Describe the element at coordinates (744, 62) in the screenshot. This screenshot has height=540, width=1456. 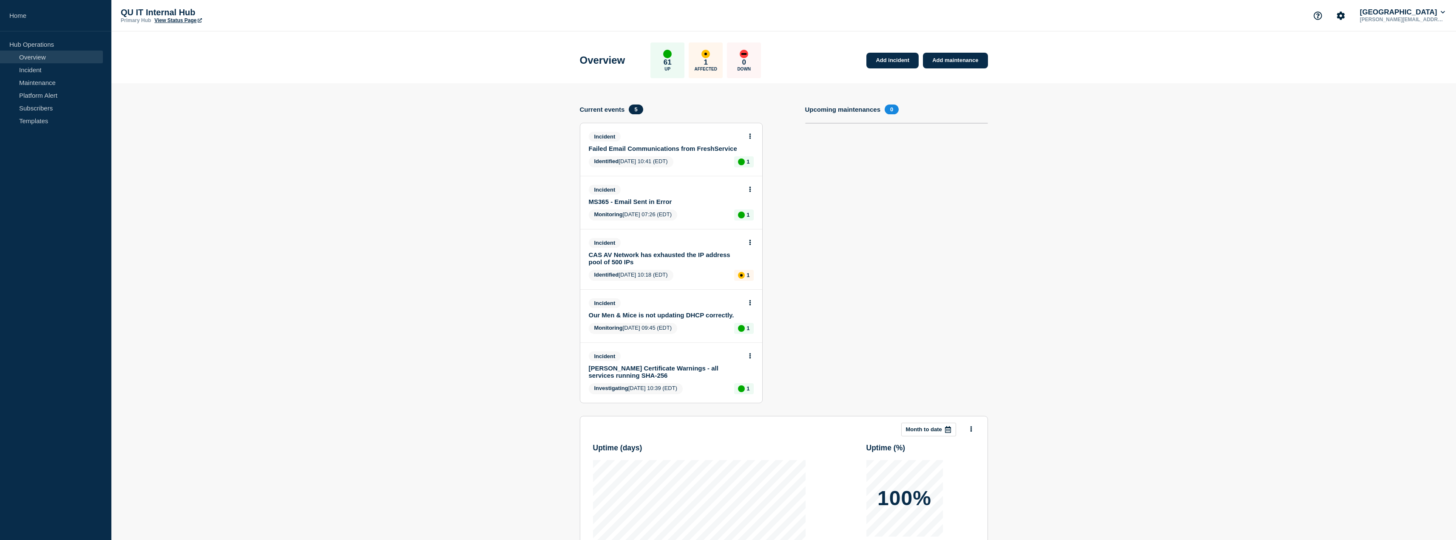
I see `p: 0` at that location.